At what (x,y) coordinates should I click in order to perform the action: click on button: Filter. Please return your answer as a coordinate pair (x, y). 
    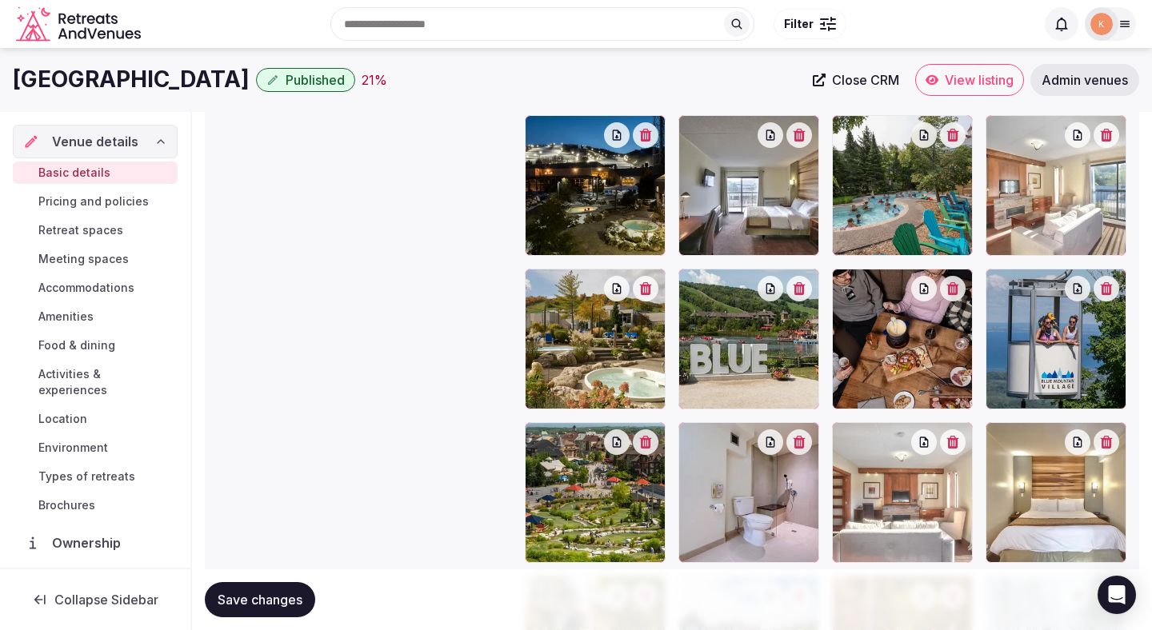
    Looking at the image, I should click on (810, 24).